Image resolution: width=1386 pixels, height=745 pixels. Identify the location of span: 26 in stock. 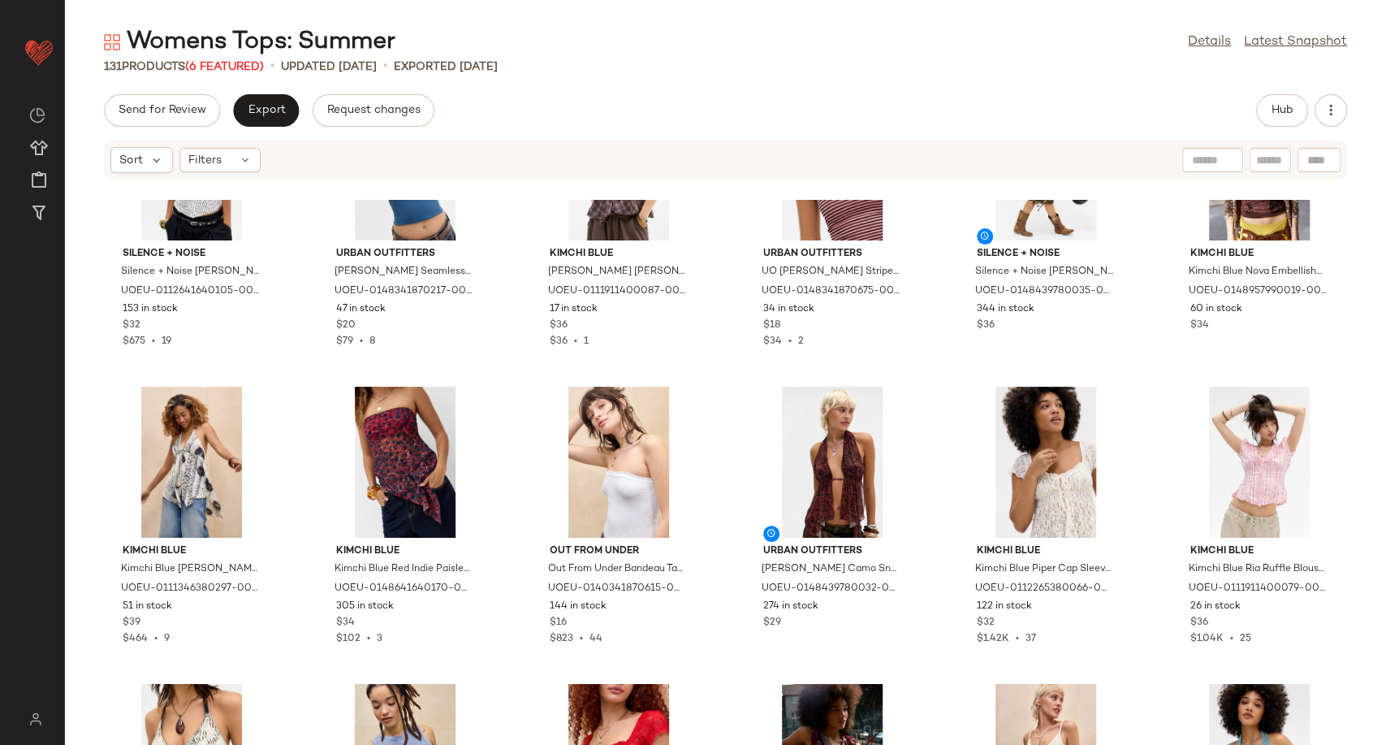
(1215, 607).